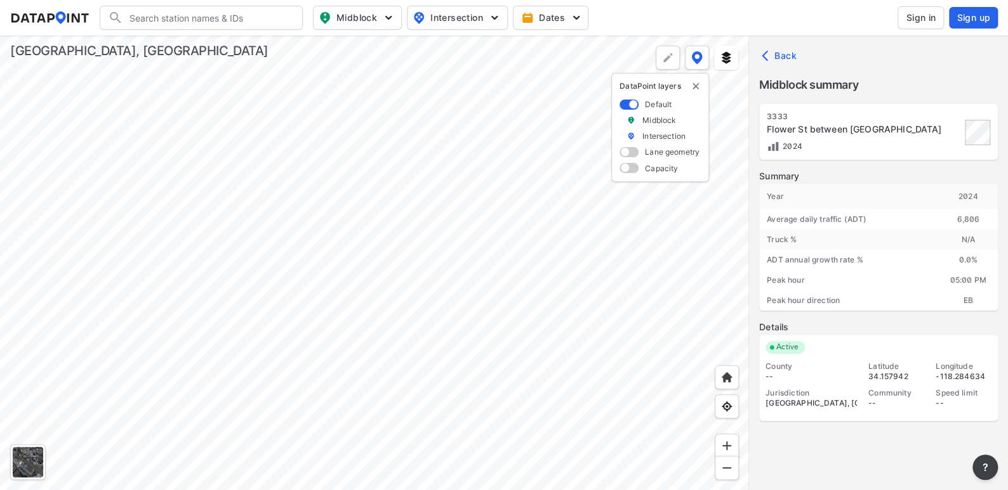  Describe the element at coordinates (773, 147) in the screenshot. I see `img: Volume count` at that location.